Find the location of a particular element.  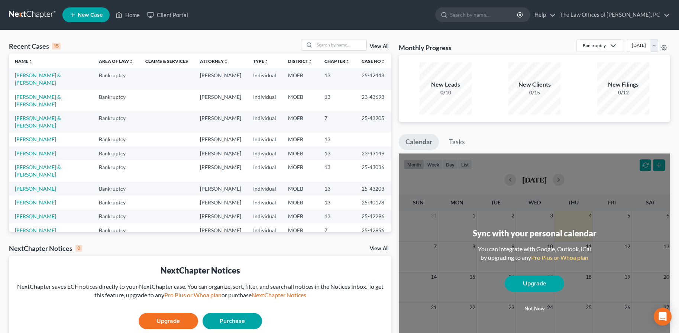

div: 0/12 is located at coordinates (624, 93).